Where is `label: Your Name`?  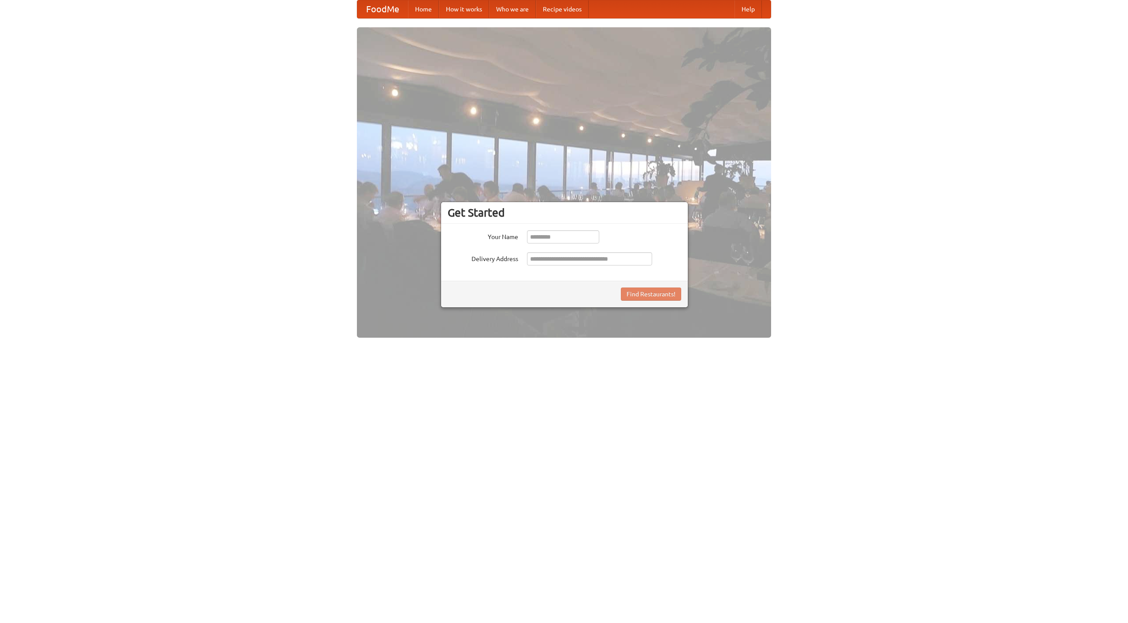
label: Your Name is located at coordinates (483, 236).